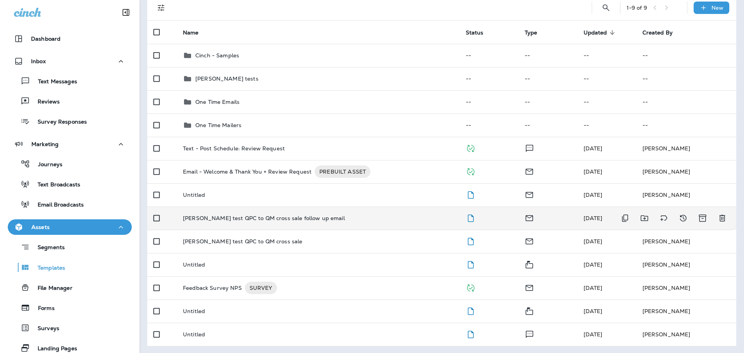  I want to click on p: Landing Pages, so click(54, 349).